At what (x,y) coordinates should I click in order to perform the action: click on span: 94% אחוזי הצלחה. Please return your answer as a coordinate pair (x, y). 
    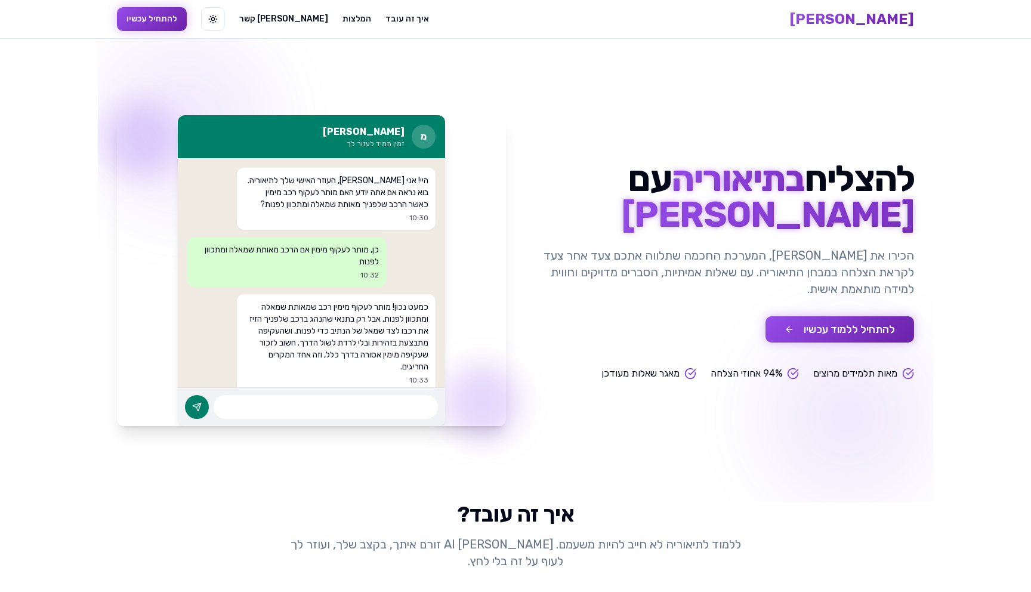
    Looking at the image, I should click on (747, 374).